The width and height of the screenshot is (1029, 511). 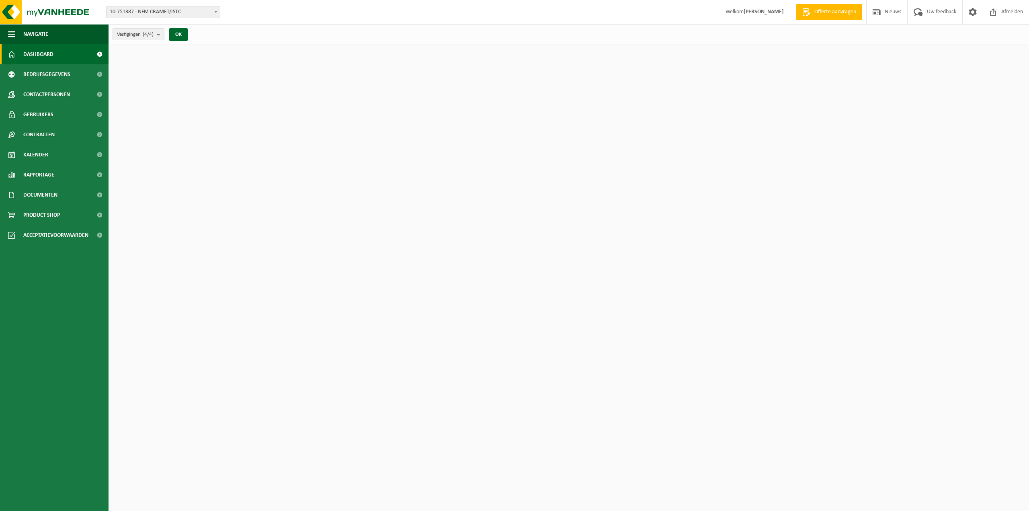 I want to click on span: Acceptatievoorwaarden, so click(x=56, y=235).